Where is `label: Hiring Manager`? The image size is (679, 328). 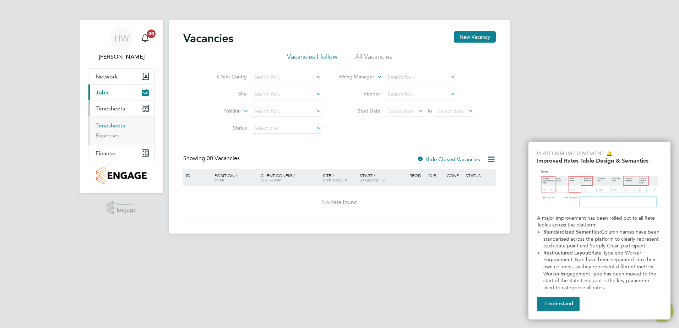 label: Hiring Manager is located at coordinates (354, 77).